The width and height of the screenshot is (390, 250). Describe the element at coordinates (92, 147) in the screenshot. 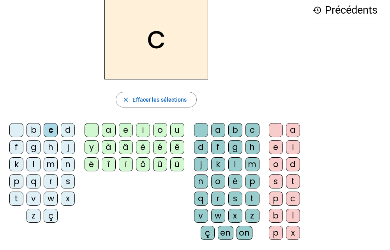

I see `div: y` at that location.